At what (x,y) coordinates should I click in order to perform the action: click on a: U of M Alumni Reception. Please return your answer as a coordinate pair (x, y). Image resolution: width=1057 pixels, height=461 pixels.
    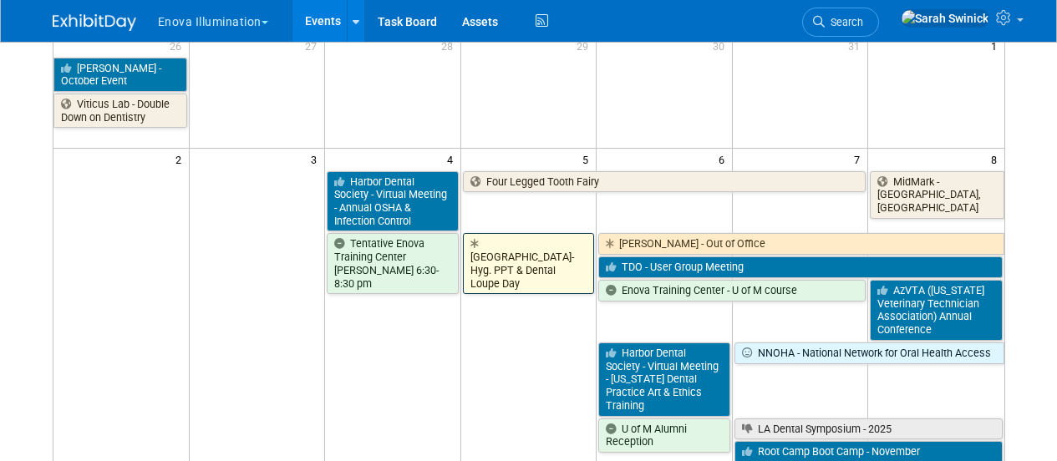
    Looking at the image, I should click on (664, 435).